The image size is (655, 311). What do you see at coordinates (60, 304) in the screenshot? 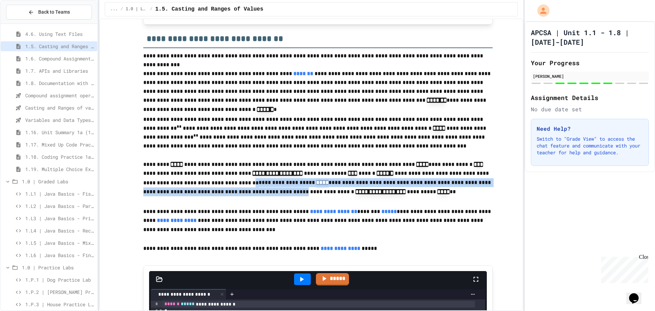
I see `span: 1.P.3 | House Practice Lab` at bounding box center [60, 304].